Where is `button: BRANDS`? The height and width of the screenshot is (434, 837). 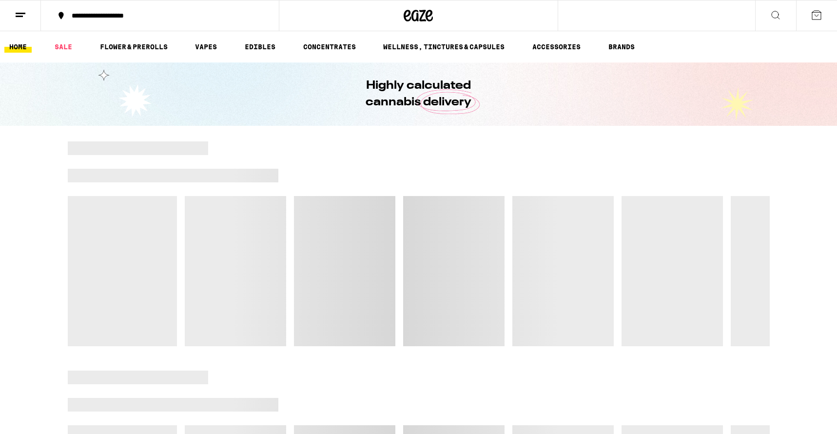 button: BRANDS is located at coordinates (622, 47).